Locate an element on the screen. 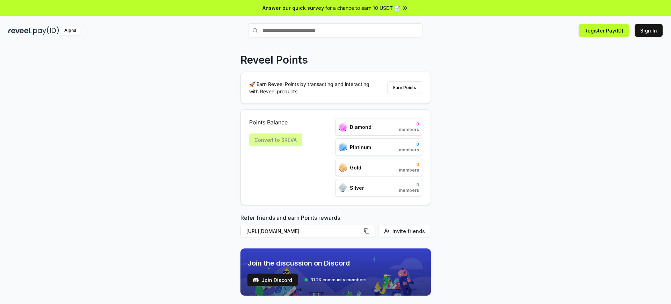 This screenshot has width=671, height=304. p: Reveel Points is located at coordinates (274, 60).